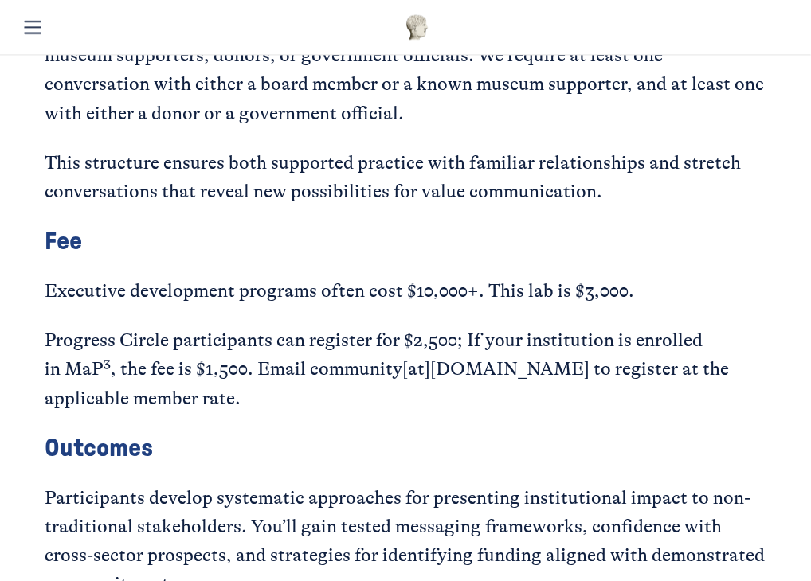  I want to click on span: Fee, so click(63, 241).